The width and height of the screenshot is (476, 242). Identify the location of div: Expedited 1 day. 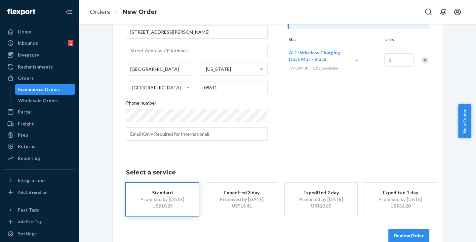
(400, 192).